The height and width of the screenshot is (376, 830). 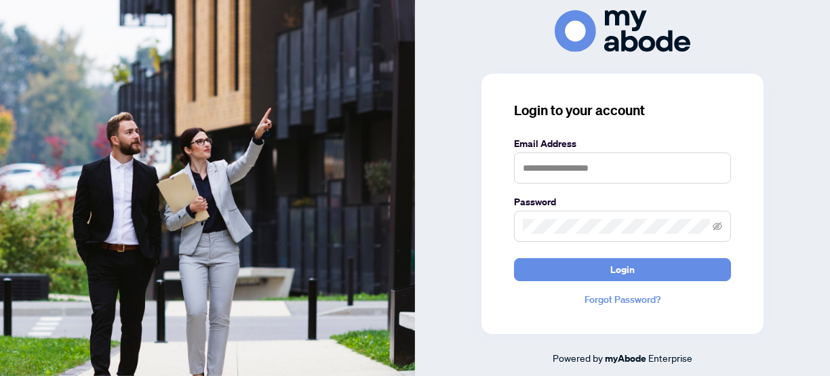 I want to click on span: Login, so click(x=623, y=270).